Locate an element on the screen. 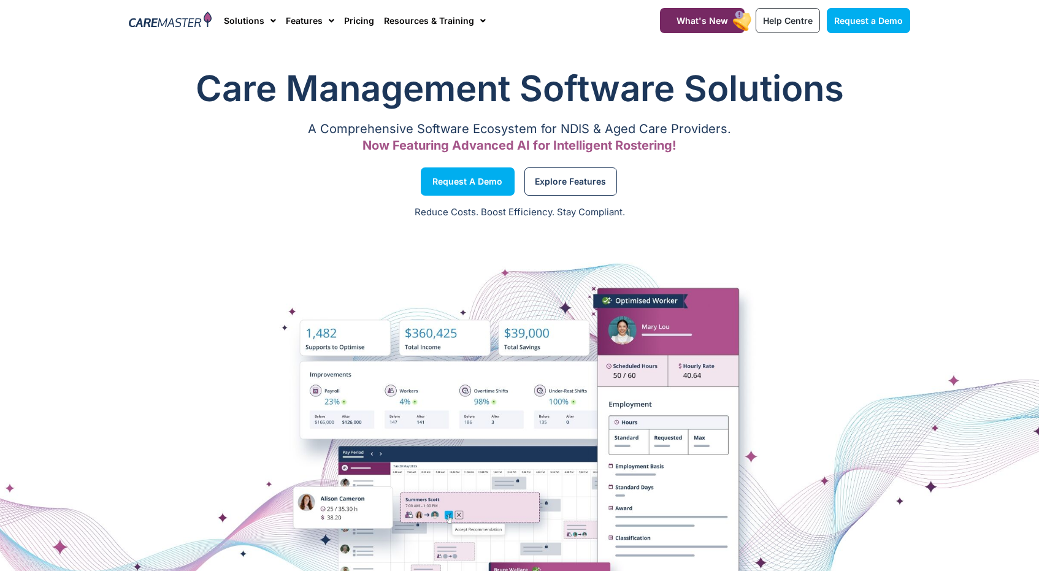 The image size is (1039, 571). a: Help Centre is located at coordinates (787, 20).